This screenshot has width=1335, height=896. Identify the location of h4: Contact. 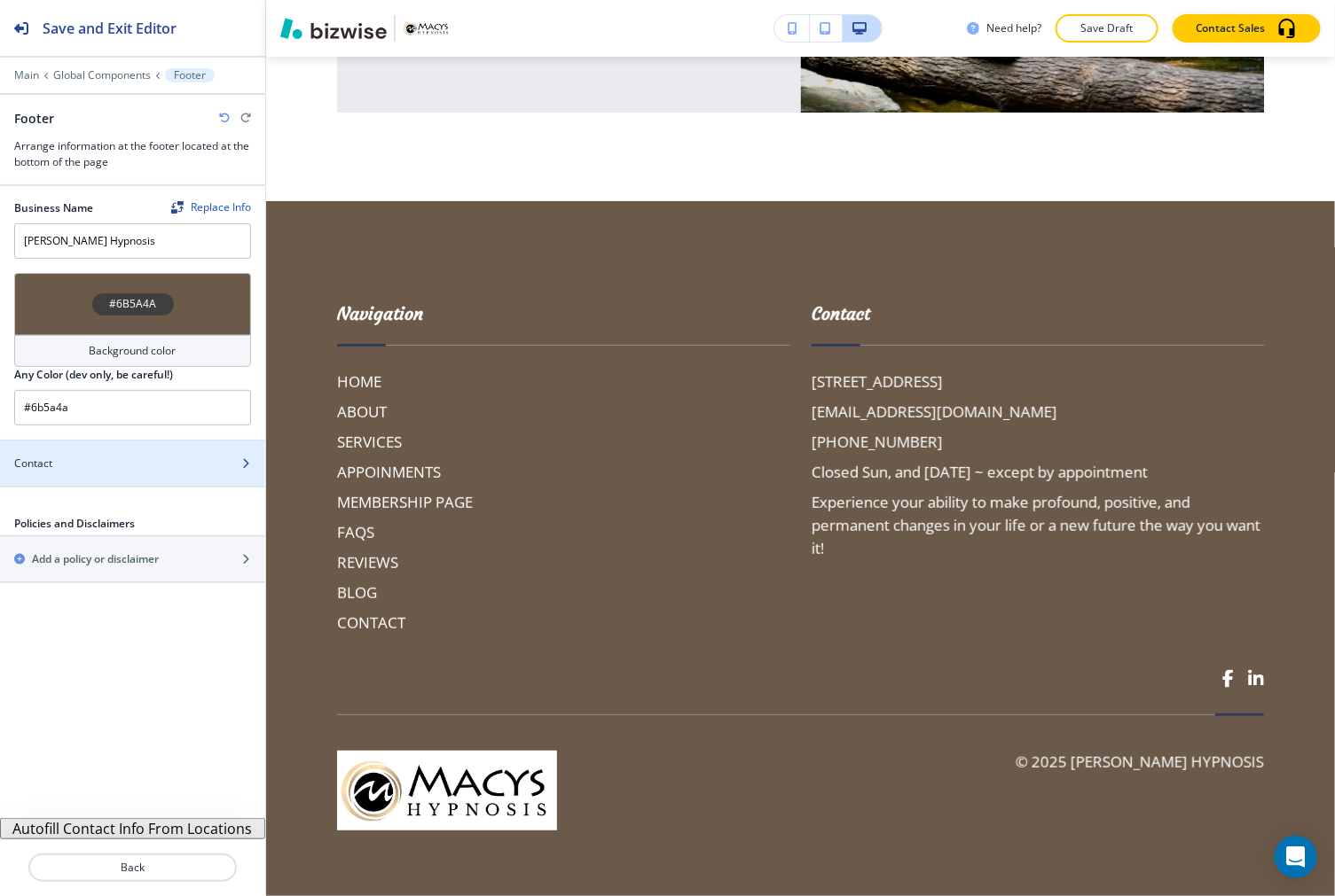
(33, 464).